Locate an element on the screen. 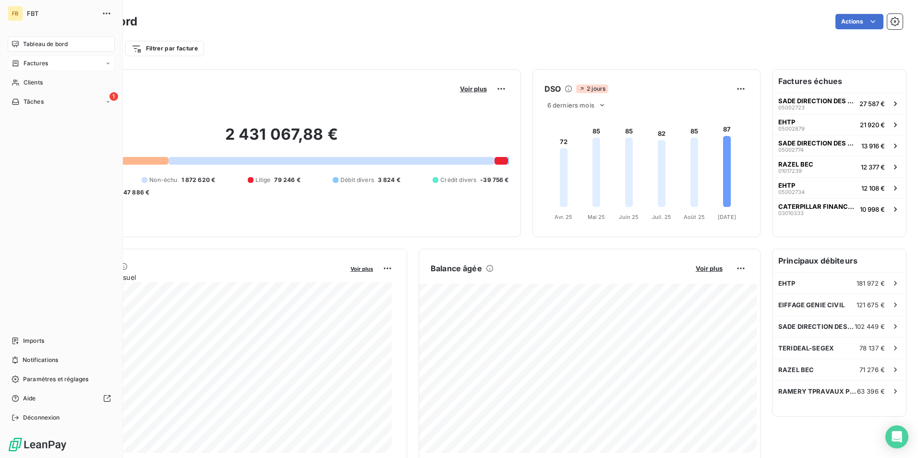 This screenshot has width=918, height=458. tspan: Avr. 25 is located at coordinates (563, 217).